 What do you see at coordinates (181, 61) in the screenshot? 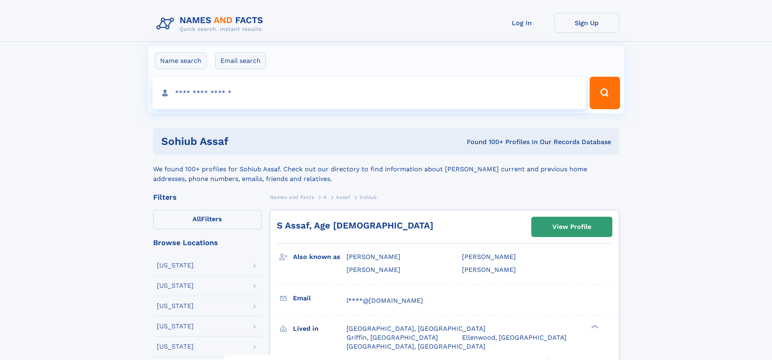
I see `label: Name search` at bounding box center [181, 61].